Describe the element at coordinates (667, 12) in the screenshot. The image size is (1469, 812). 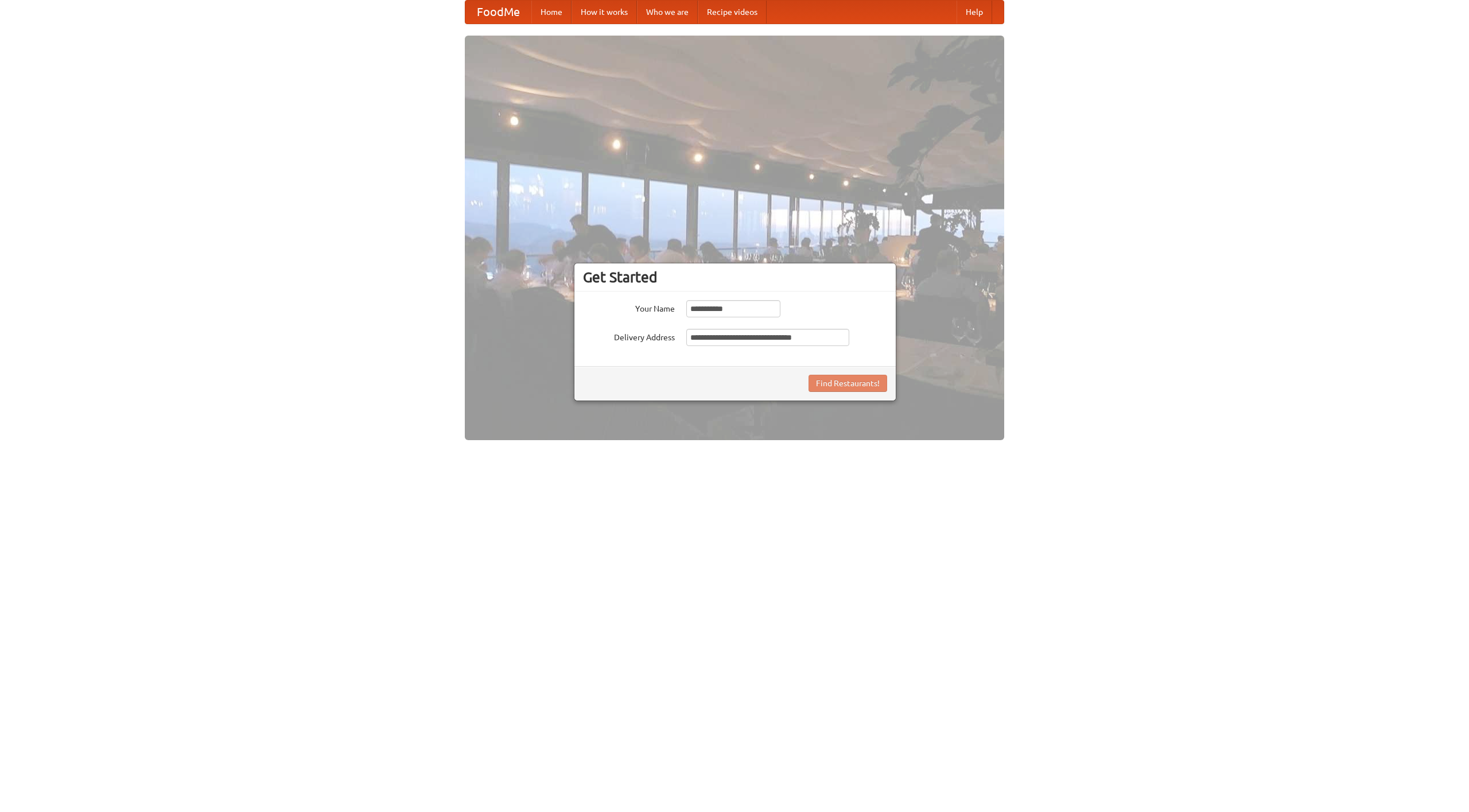
I see `a: Who we are` at that location.